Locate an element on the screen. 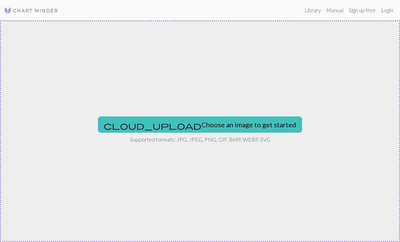 The height and width of the screenshot is (242, 400). p: Supported formats: JPG, JPEG, PNG, GIF, BMP, WEBP, SVG is located at coordinates (200, 139).